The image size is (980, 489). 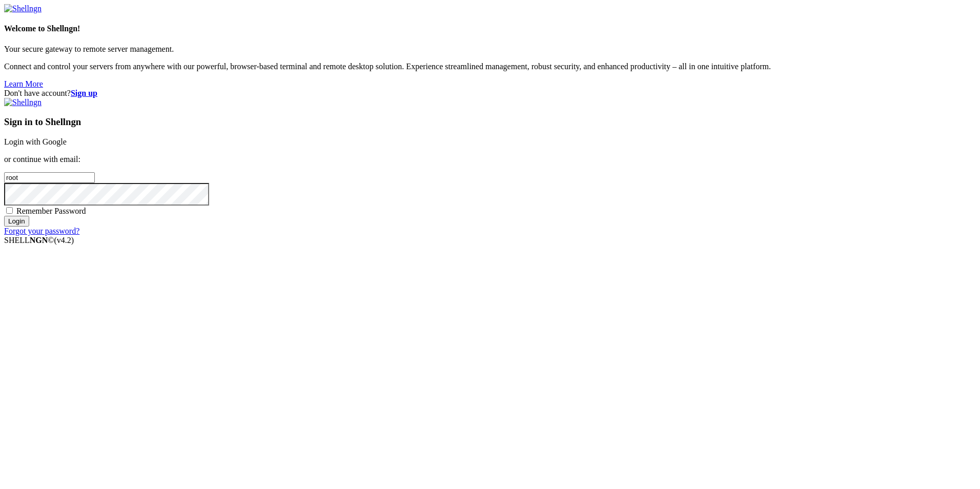 I want to click on p: Your secure gateway to remote server management., so click(x=490, y=49).